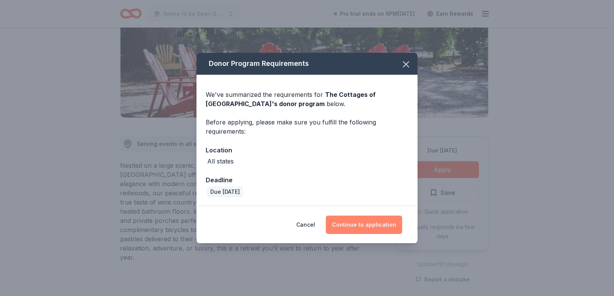  I want to click on div: Donor Program Requirements, so click(307, 64).